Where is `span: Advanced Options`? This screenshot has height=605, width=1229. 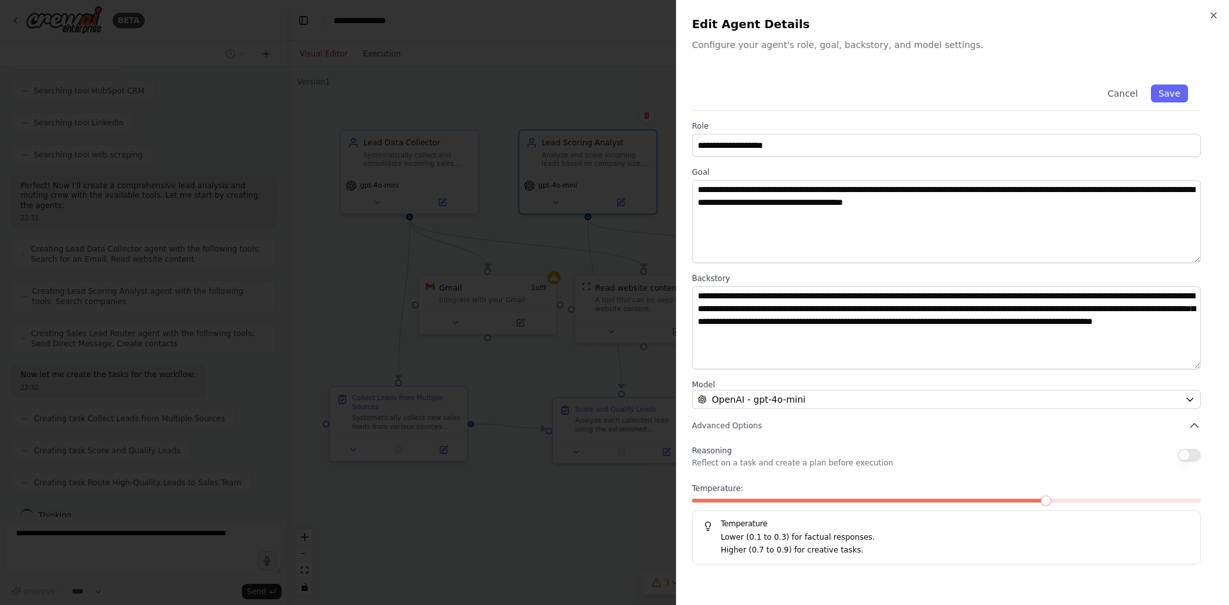
span: Advanced Options is located at coordinates (727, 426).